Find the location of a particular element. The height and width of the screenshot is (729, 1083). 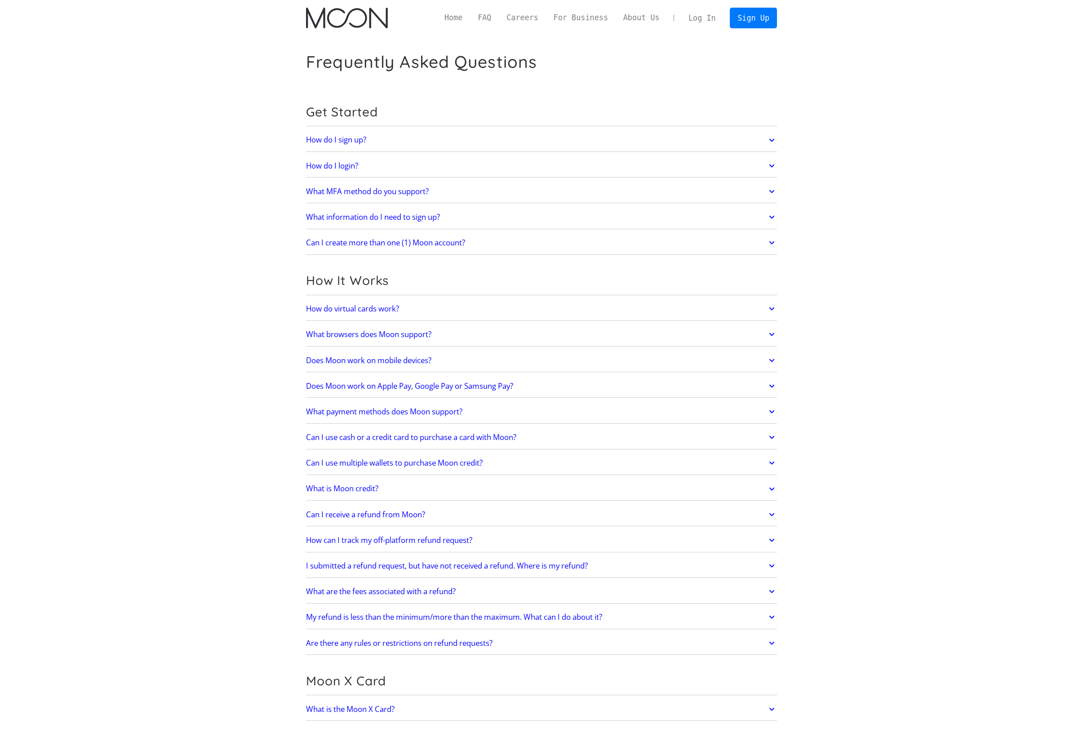

h2: How It Works is located at coordinates (541, 280).